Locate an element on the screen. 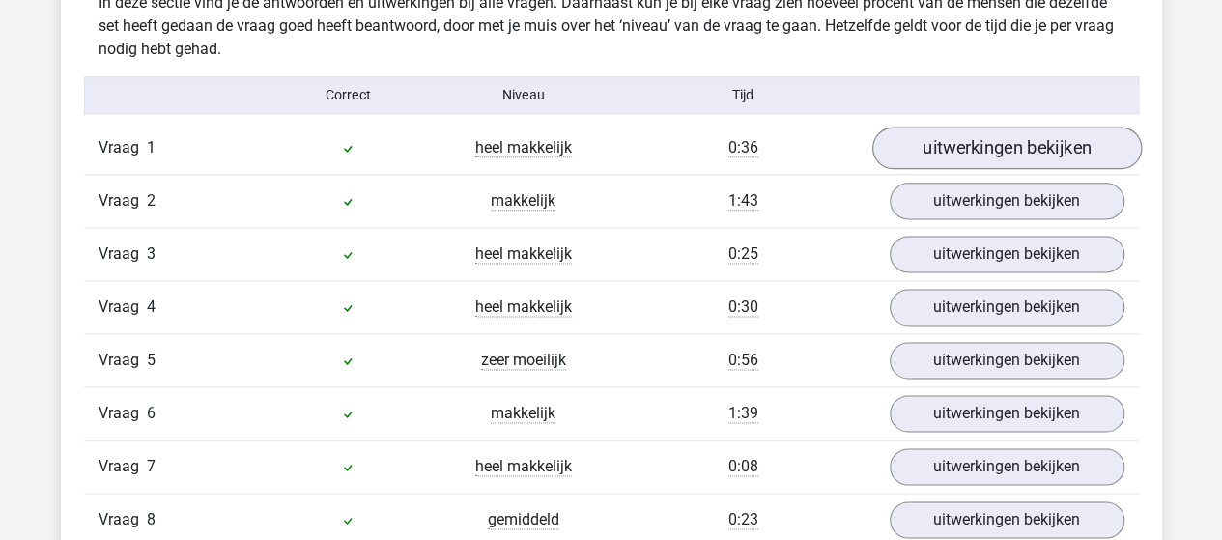 The image size is (1222, 540). span: 7 is located at coordinates (151, 466).